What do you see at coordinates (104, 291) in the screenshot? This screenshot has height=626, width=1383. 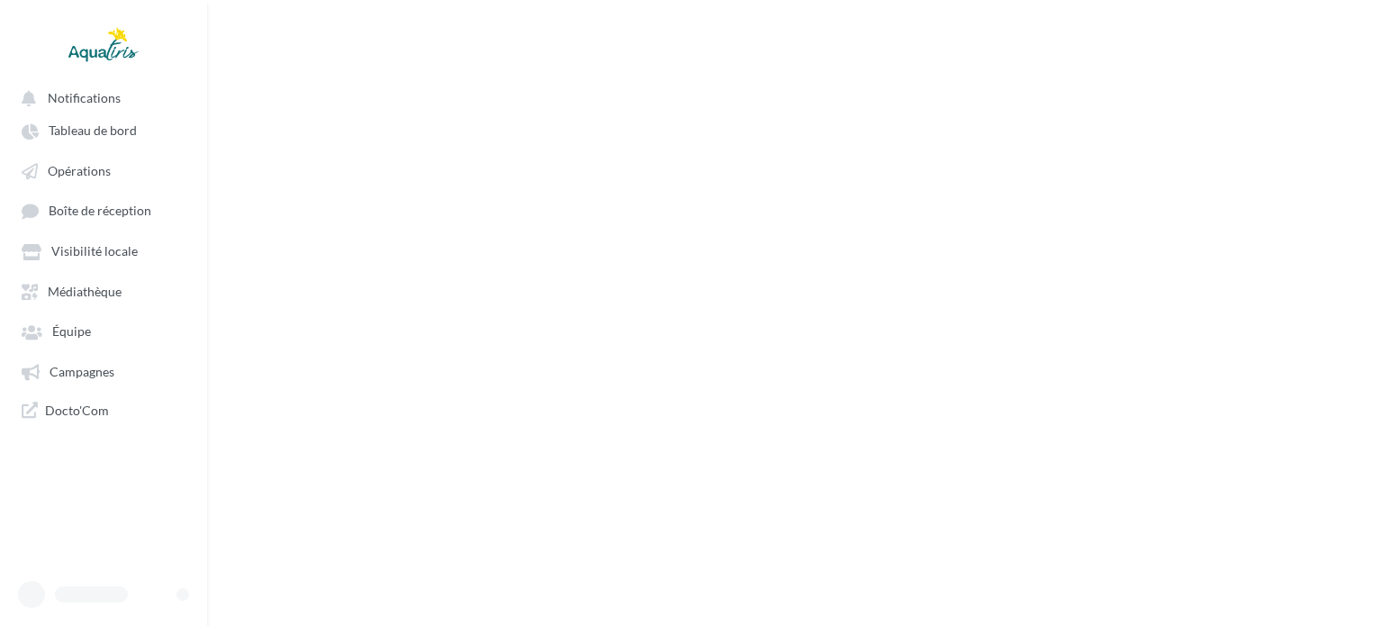 I see `a: Médiathèque` at bounding box center [104, 291].